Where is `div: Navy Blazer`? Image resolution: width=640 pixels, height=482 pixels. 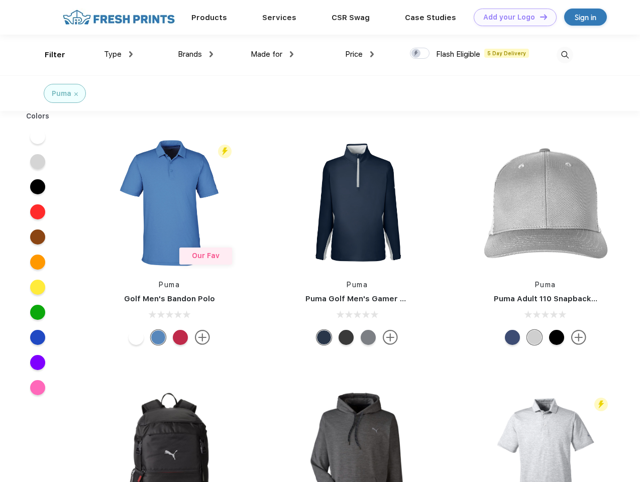
div: Navy Blazer is located at coordinates (324, 337).